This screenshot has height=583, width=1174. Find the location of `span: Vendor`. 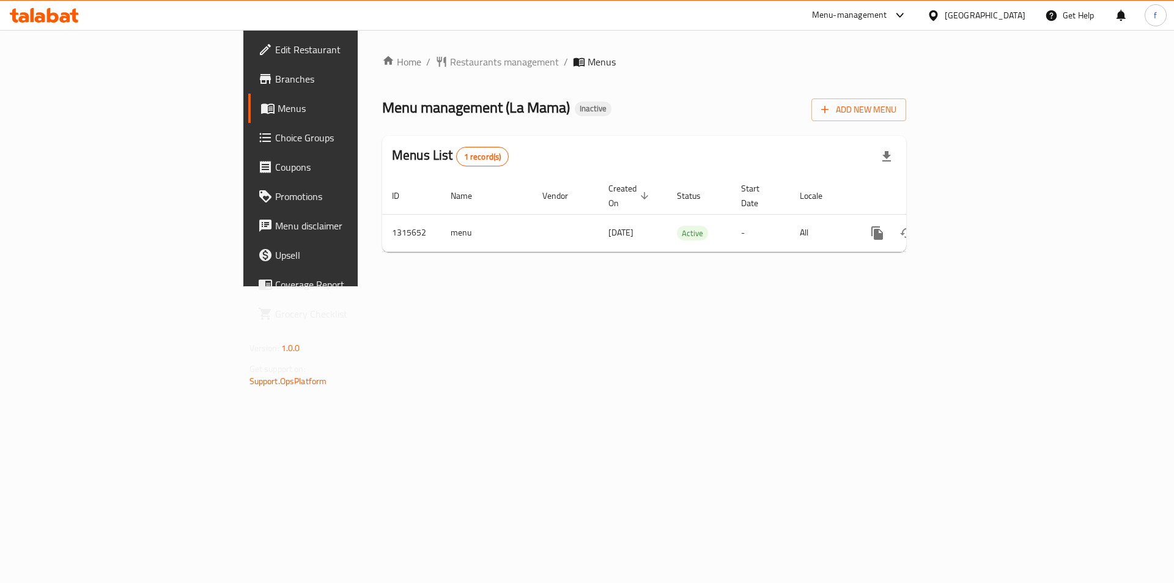

span: Vendor is located at coordinates (563, 196).